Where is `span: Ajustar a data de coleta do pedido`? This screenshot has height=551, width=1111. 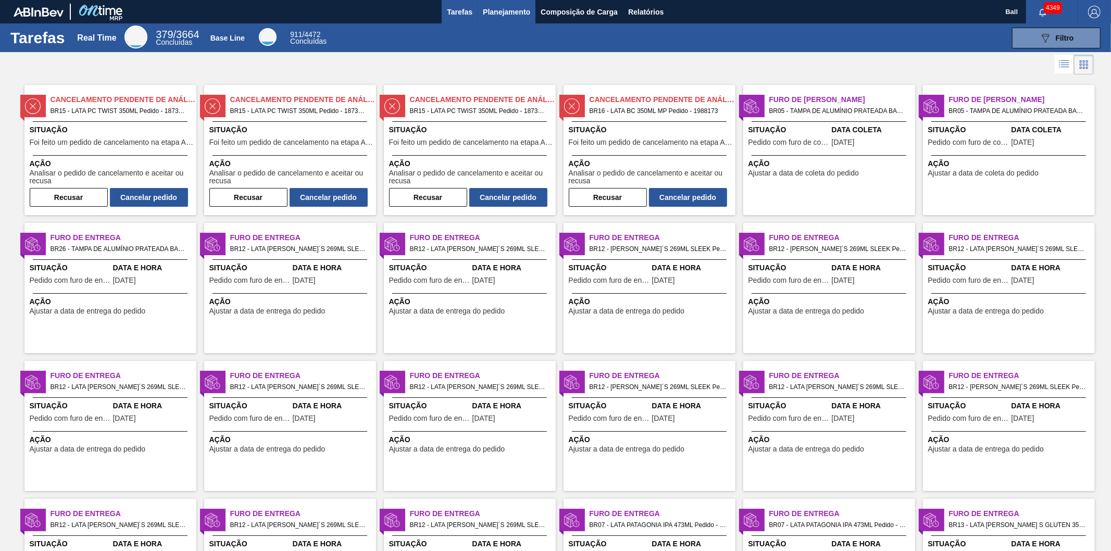 span: Ajustar a data de coleta do pedido is located at coordinates (804, 173).